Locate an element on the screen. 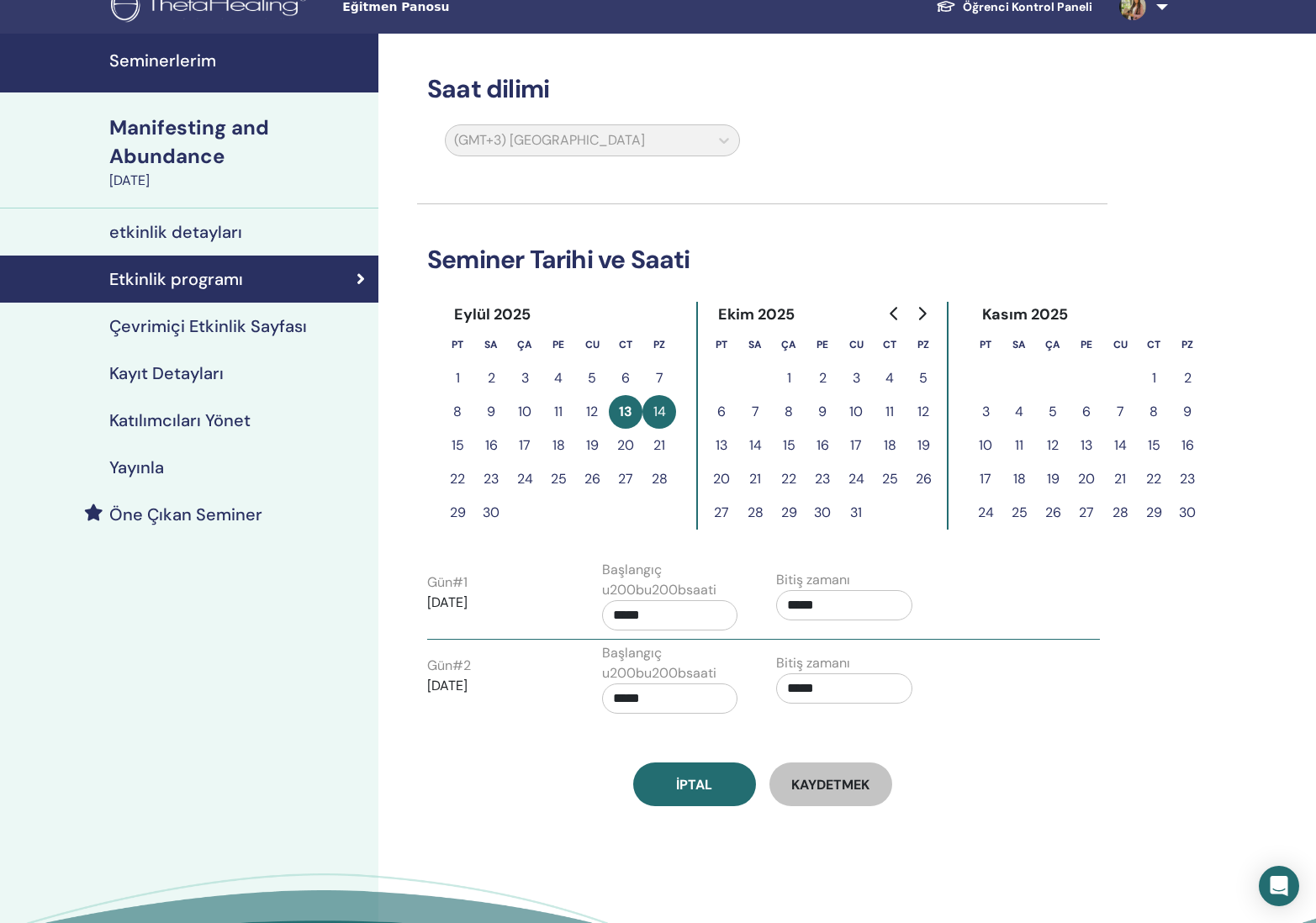 Image resolution: width=1316 pixels, height=923 pixels. button: Kaydetmek is located at coordinates (830, 784).